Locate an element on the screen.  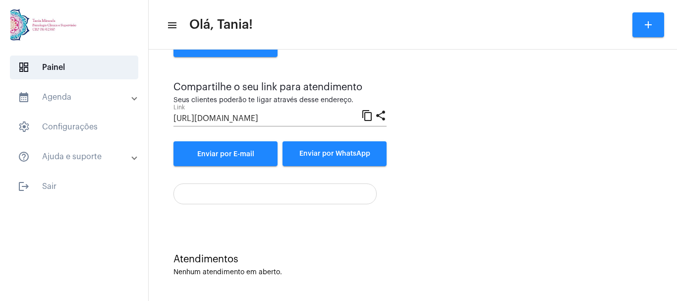
mat-icon: add is located at coordinates (648, 25).